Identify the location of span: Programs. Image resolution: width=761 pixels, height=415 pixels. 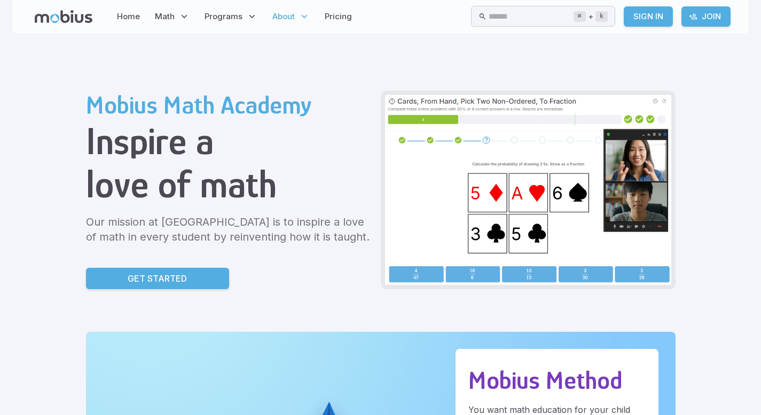
(223, 17).